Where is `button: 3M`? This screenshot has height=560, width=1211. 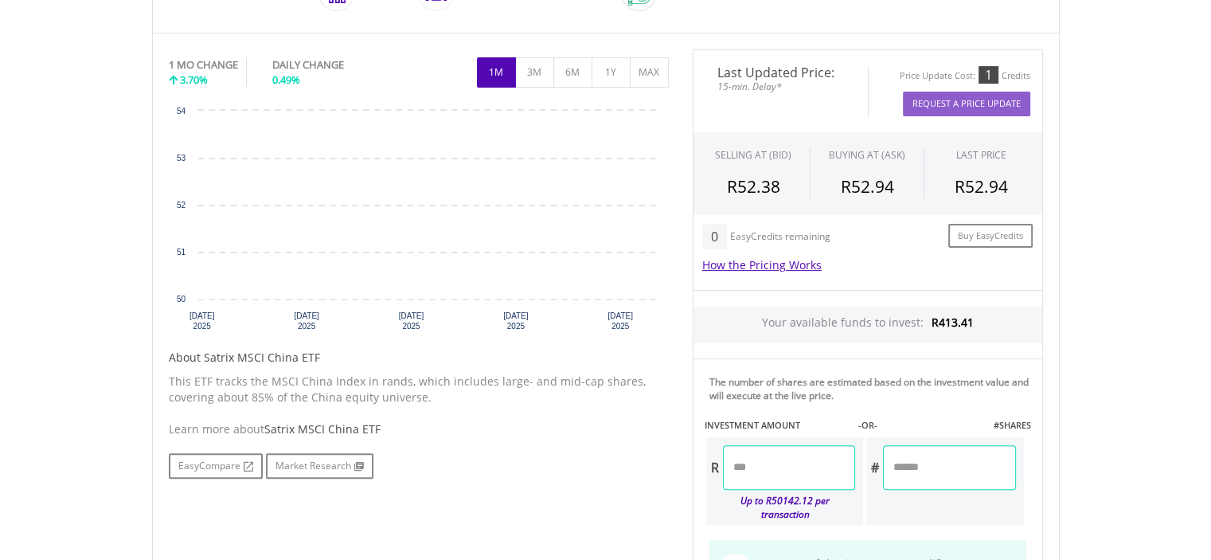 button: 3M is located at coordinates (534, 72).